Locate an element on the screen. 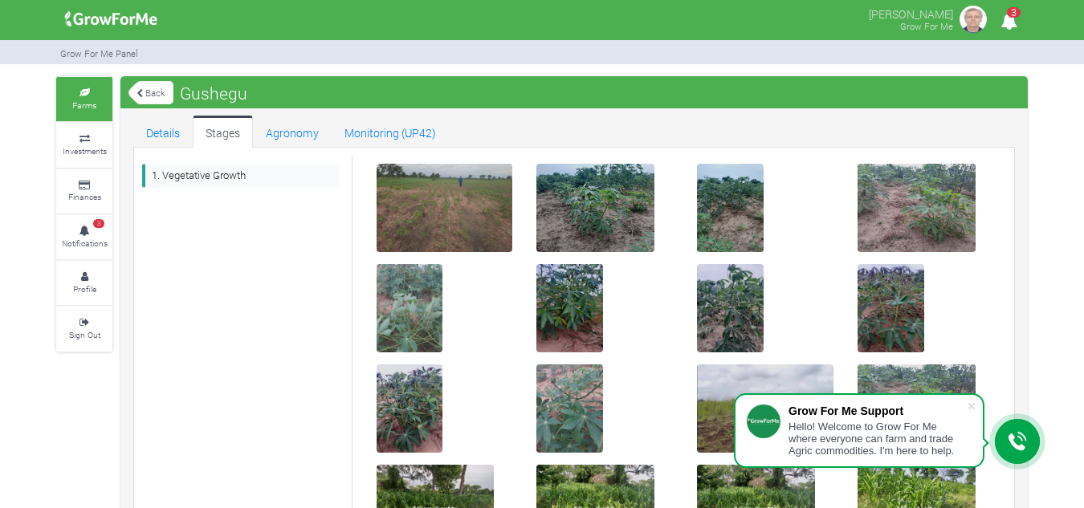 The height and width of the screenshot is (508, 1084). a: Farms is located at coordinates (84, 99).